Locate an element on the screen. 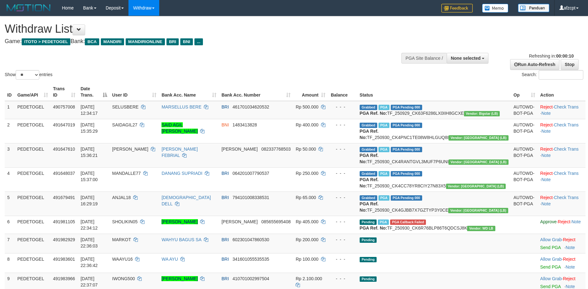  span: 491981105 is located at coordinates (64, 221).